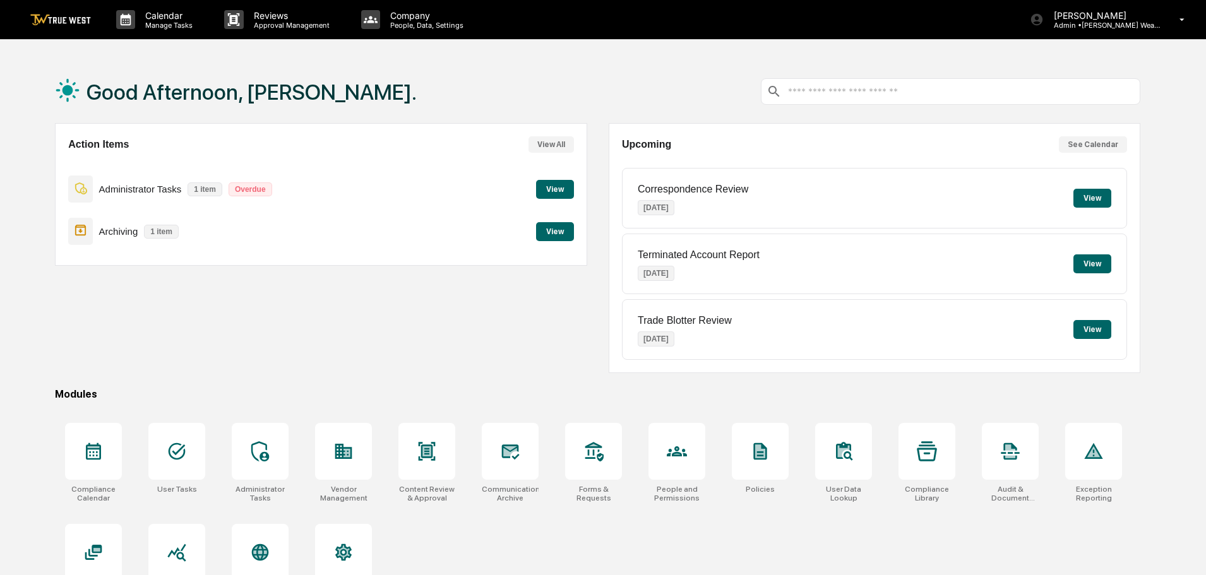 This screenshot has width=1206, height=575. Describe the element at coordinates (119, 231) in the screenshot. I see `p: Archiving` at that location.